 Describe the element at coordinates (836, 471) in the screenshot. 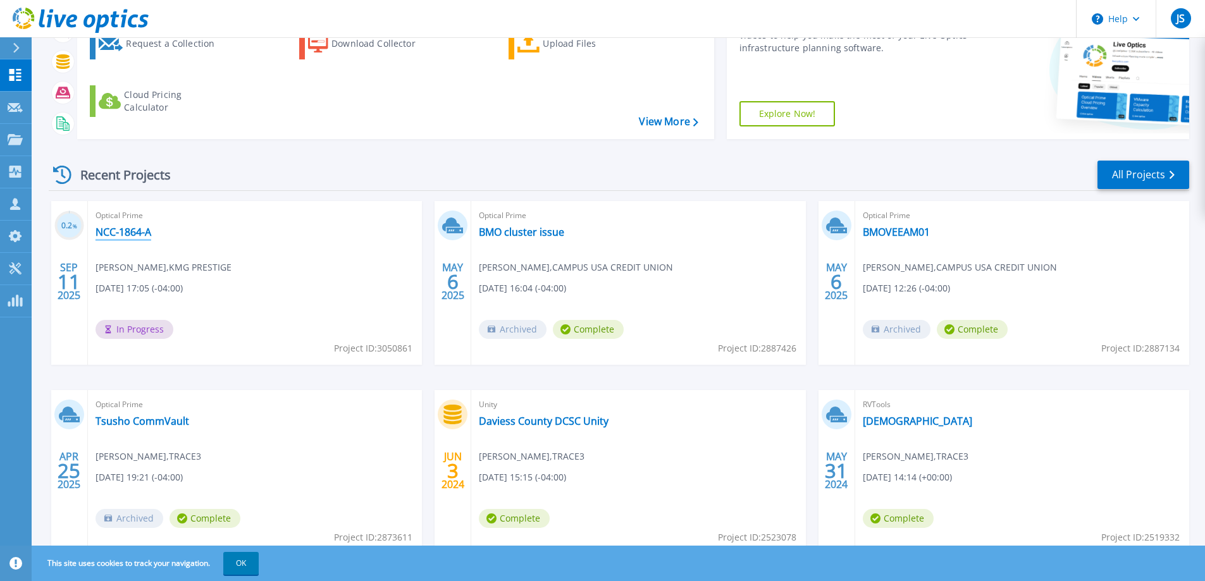

I see `div: MAY 2024` at that location.